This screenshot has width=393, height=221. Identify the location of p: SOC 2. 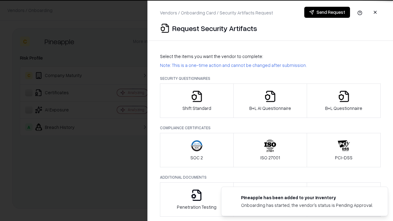
(196, 157).